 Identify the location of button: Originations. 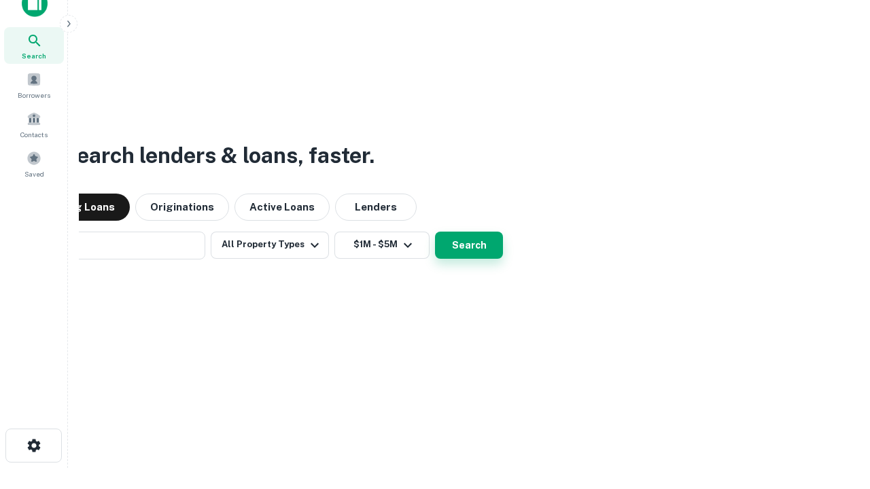
(182, 207).